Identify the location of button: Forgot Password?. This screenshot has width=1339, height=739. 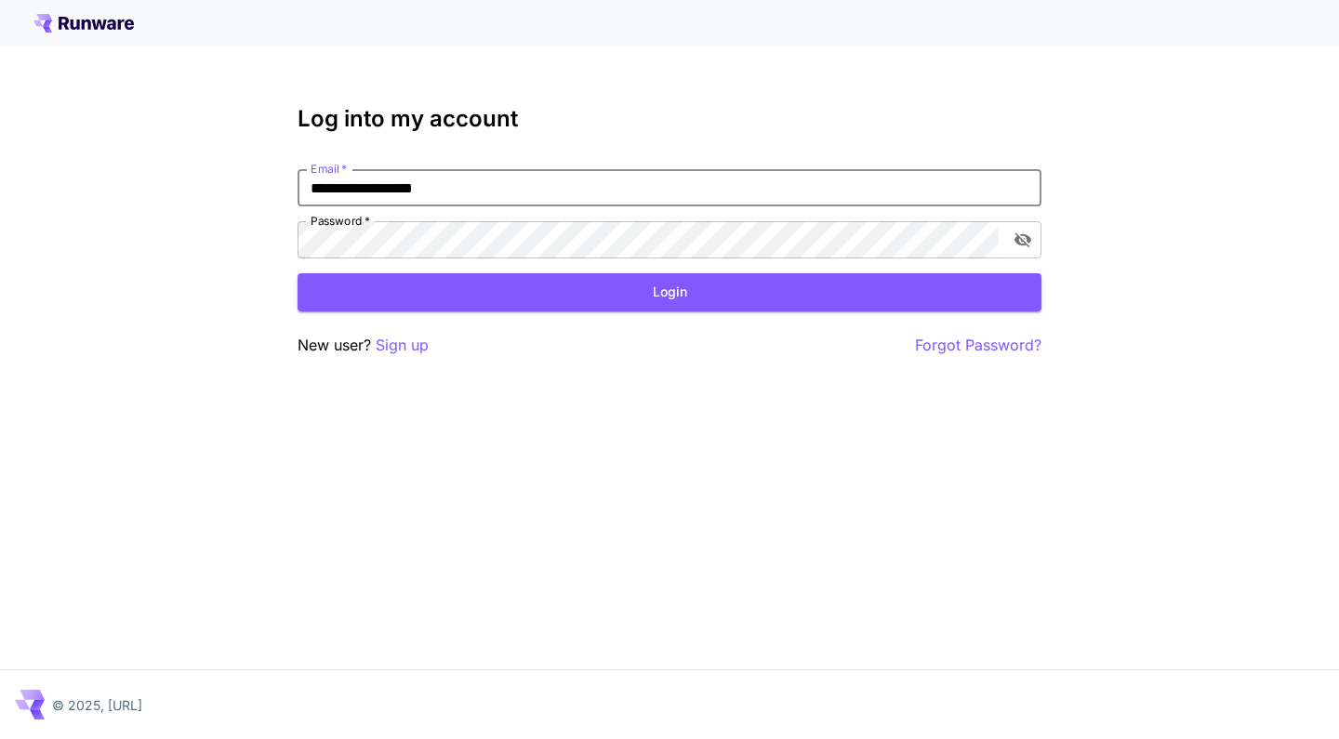
(978, 345).